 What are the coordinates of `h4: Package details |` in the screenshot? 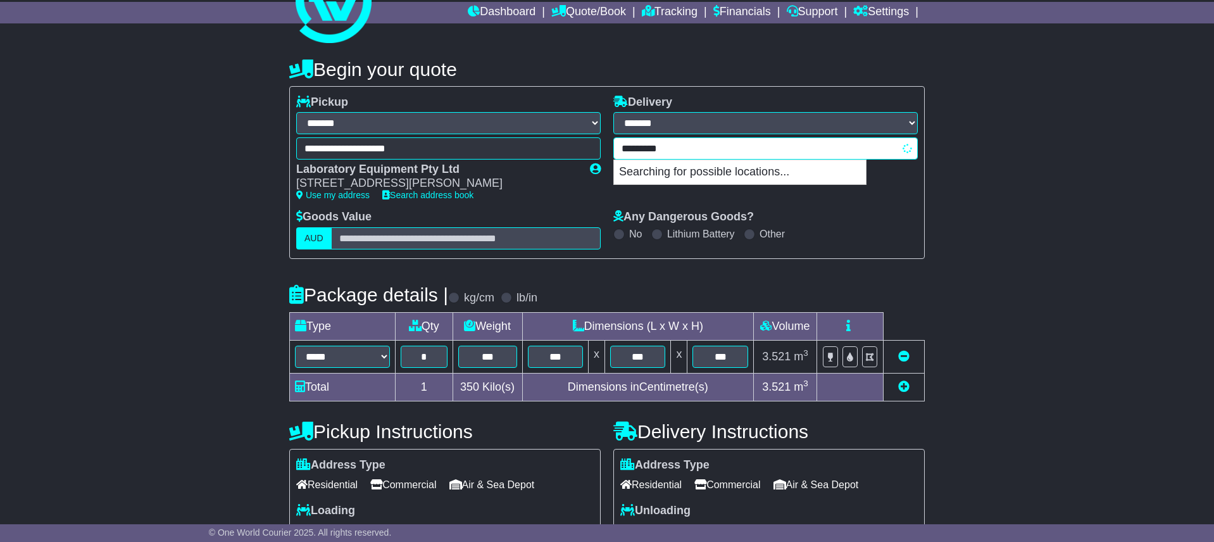 It's located at (368, 294).